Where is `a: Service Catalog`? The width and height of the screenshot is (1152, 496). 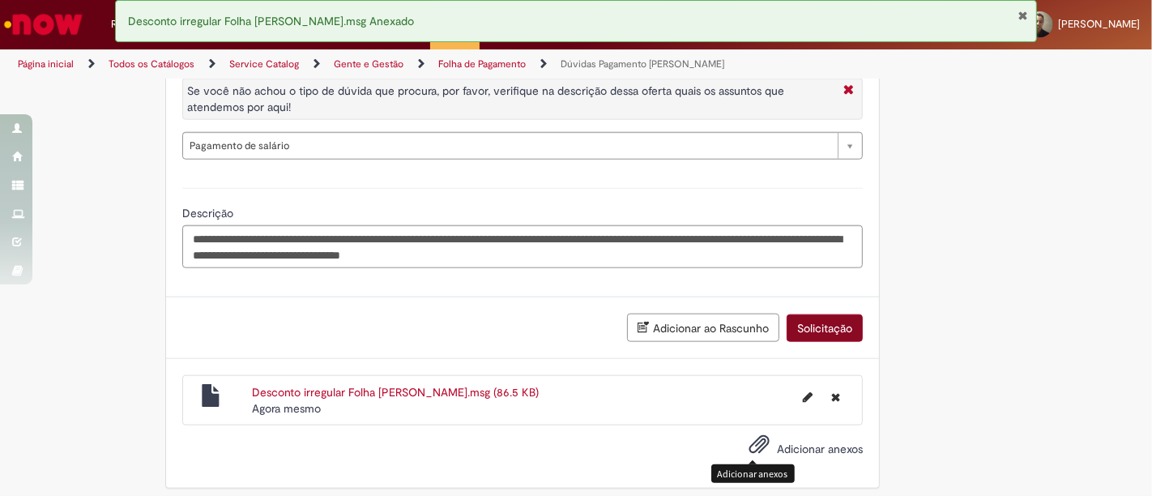
a: Service Catalog is located at coordinates (264, 64).